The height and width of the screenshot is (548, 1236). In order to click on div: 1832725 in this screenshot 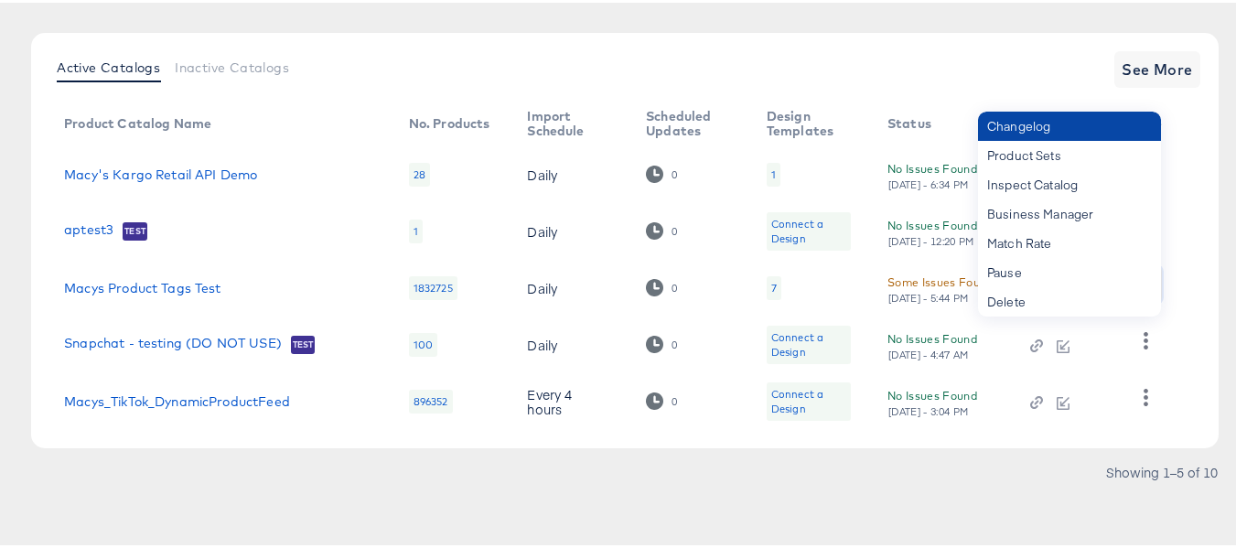, I will do `click(433, 286)`.